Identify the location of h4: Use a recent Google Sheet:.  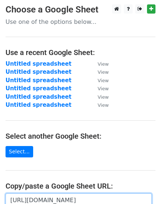
(80, 53).